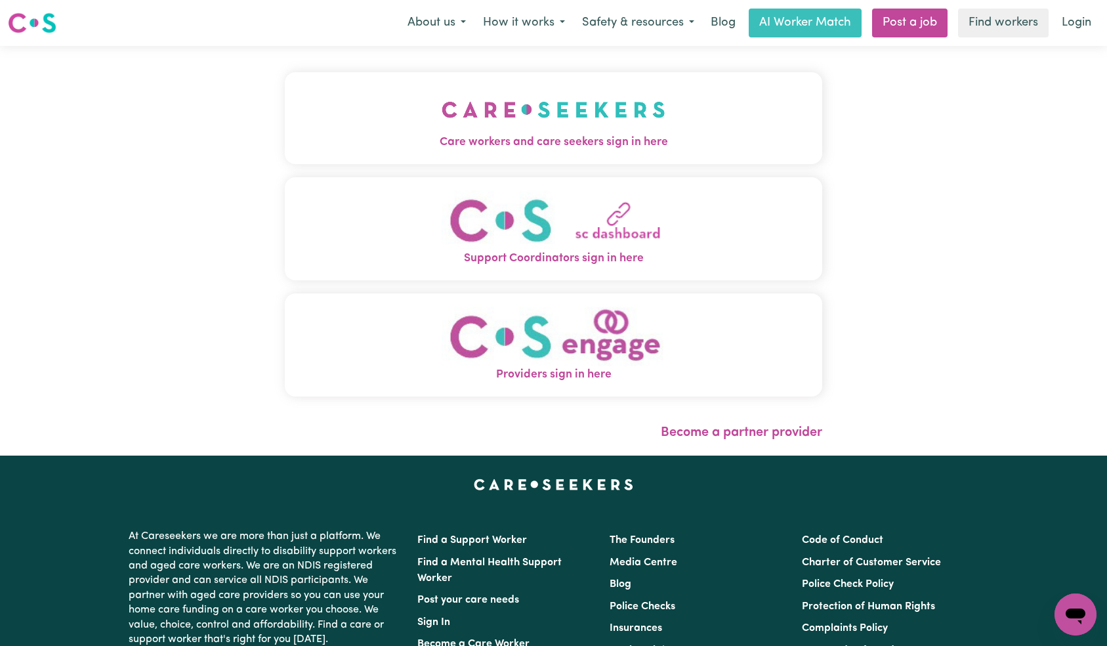  What do you see at coordinates (554, 228) in the screenshot?
I see `button: Support Coordinators sign in here` at bounding box center [554, 228].